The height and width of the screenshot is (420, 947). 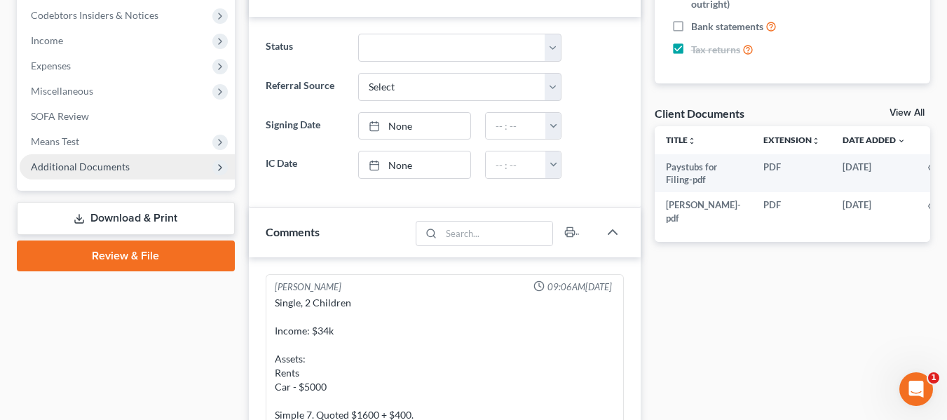 I want to click on a: View All, so click(x=907, y=113).